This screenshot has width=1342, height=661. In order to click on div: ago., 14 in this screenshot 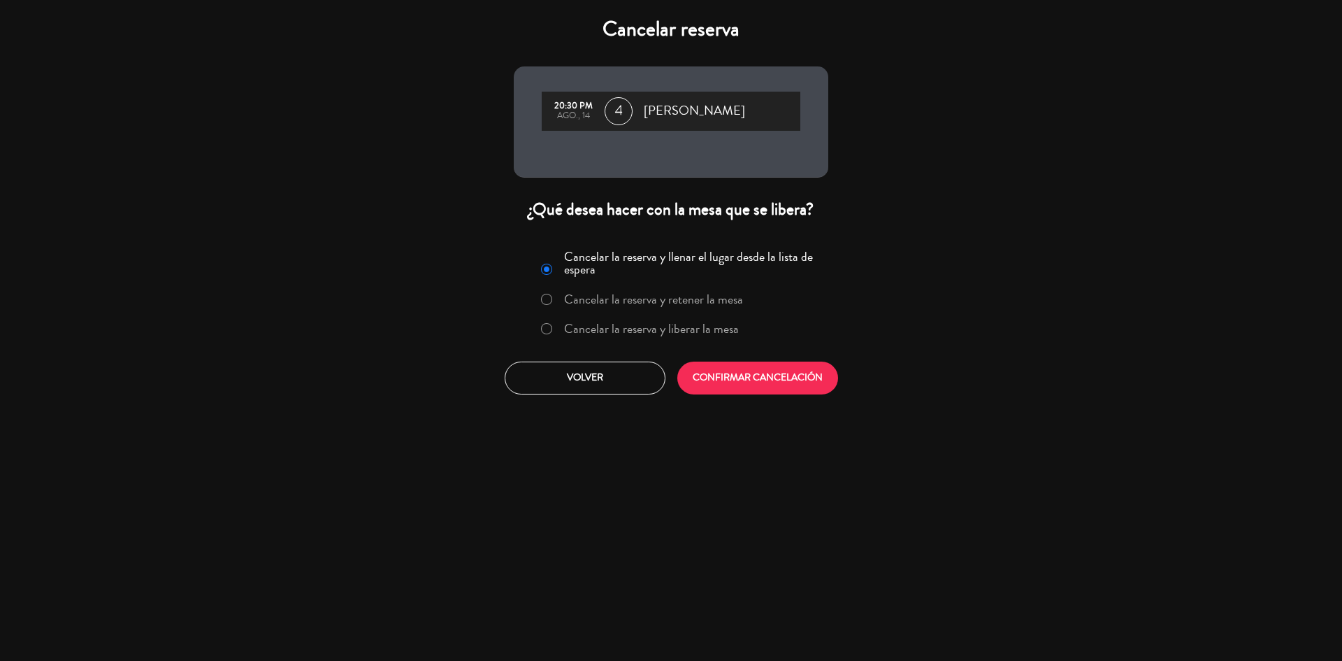, I will do `click(573, 116)`.